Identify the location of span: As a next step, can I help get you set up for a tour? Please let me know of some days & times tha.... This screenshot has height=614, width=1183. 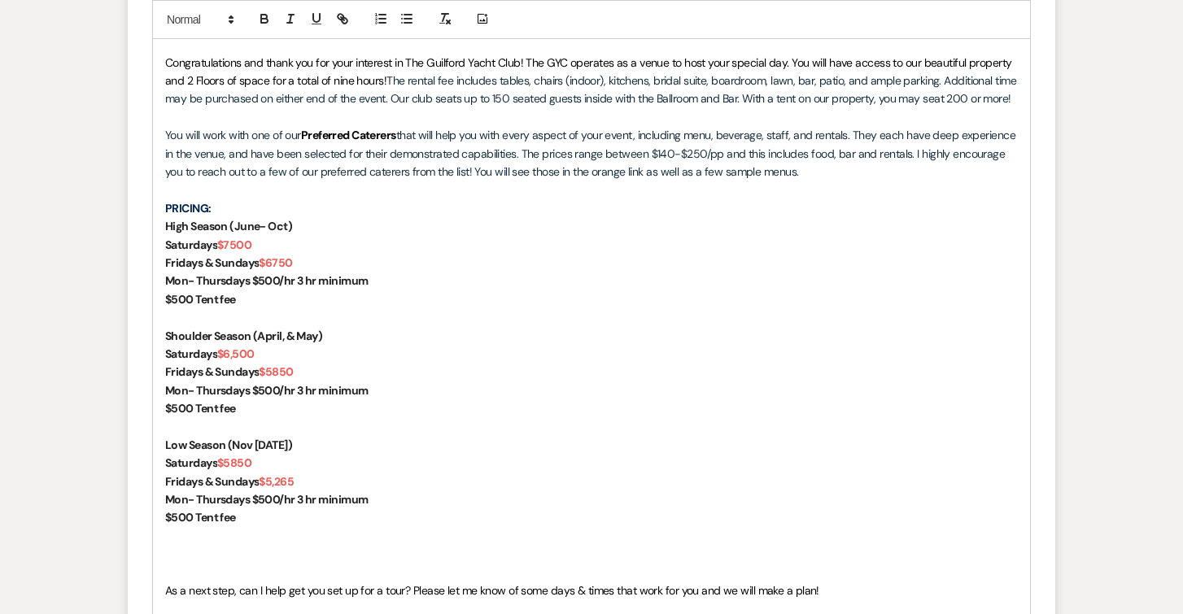
(492, 591).